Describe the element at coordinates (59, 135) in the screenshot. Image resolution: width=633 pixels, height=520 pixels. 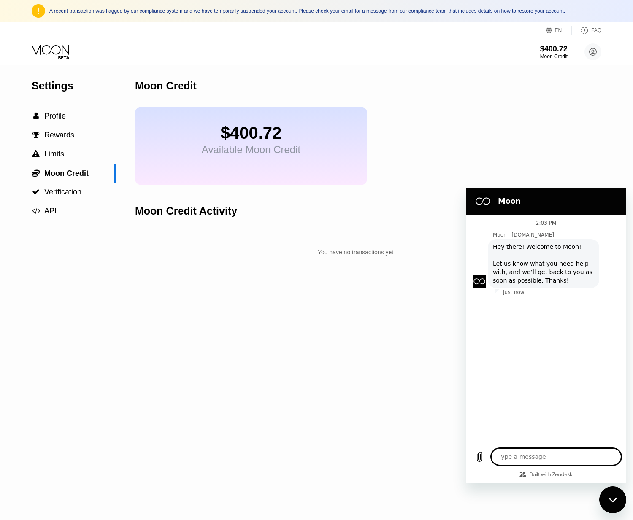
I see `span: Rewards` at that location.